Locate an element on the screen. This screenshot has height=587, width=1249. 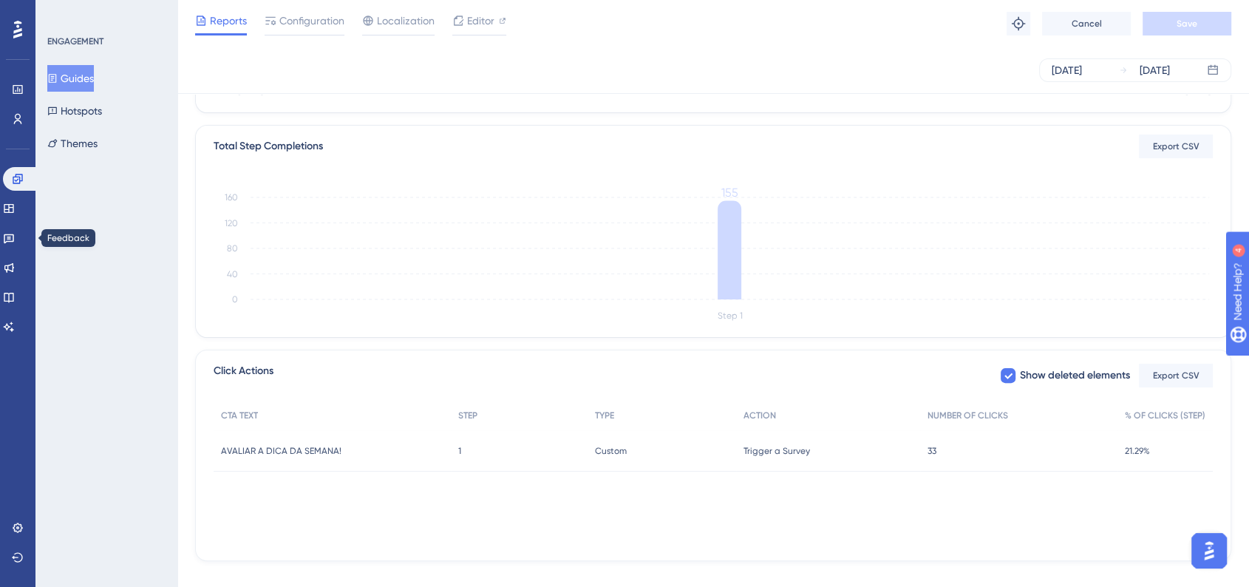
span: AVALIAR A DICA DA SEMANA! is located at coordinates (281, 451).